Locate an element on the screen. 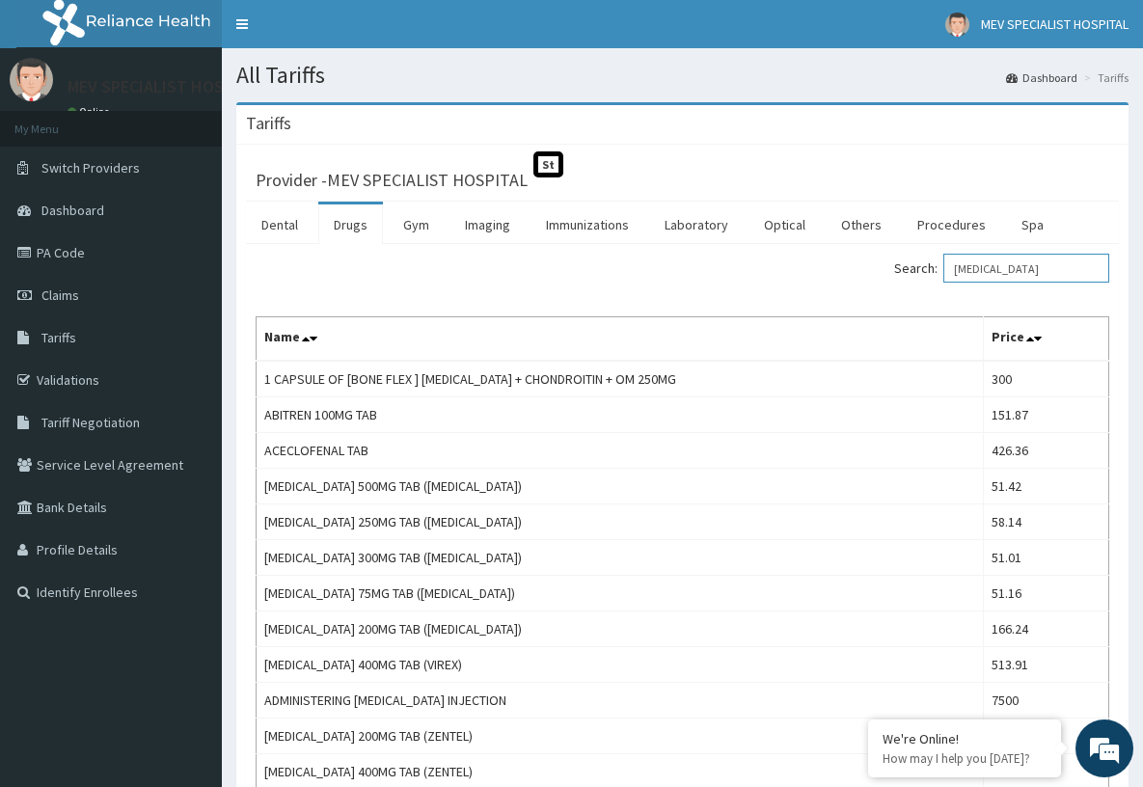 Image resolution: width=1143 pixels, height=787 pixels. div: Minimize live chat window is located at coordinates (339, 33).